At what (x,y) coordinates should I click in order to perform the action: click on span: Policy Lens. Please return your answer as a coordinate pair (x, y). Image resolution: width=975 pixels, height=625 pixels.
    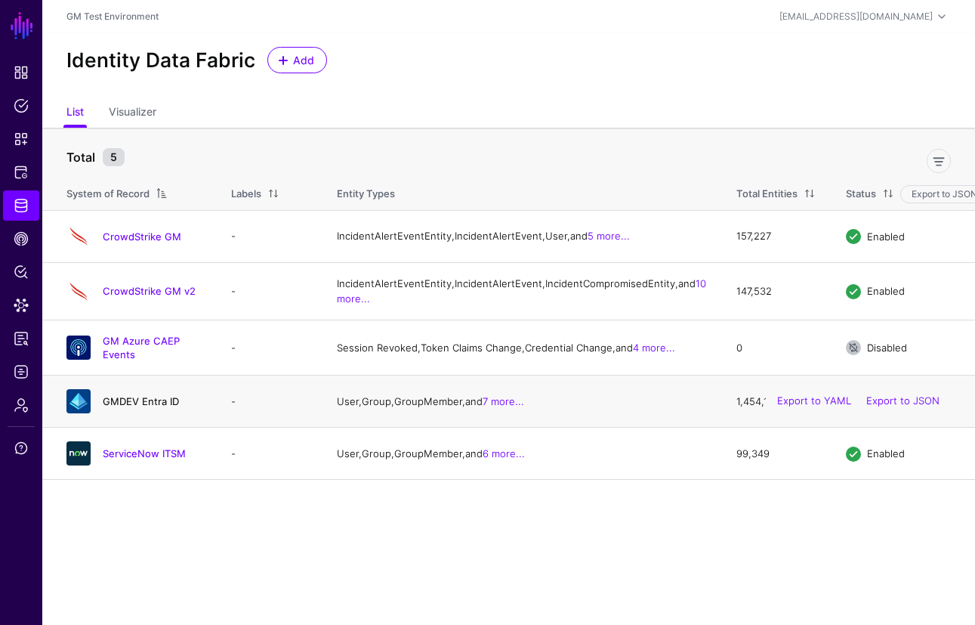
    Looking at the image, I should click on (21, 272).